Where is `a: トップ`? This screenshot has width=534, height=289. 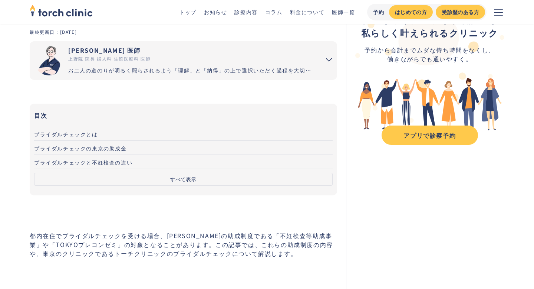 a: トップ is located at coordinates (188, 12).